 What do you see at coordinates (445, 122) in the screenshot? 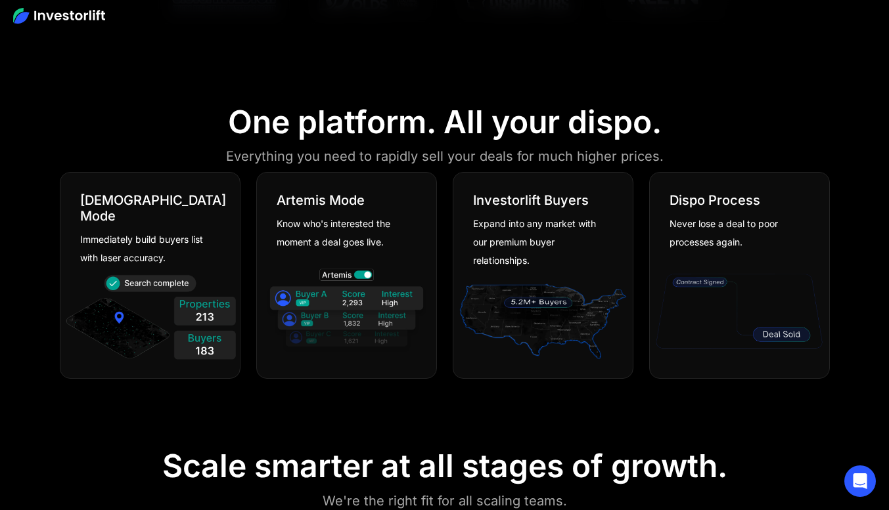
I see `div: One platform. All your dispo.` at bounding box center [445, 122].